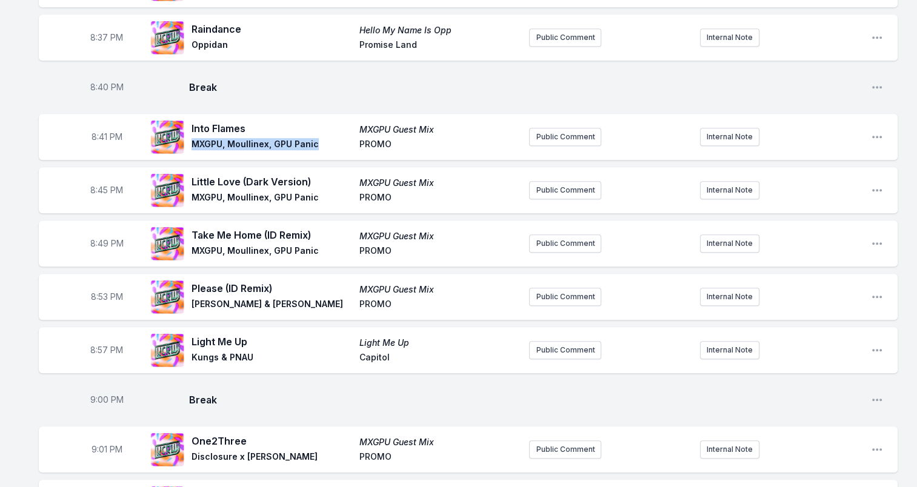  Describe the element at coordinates (272, 129) in the screenshot. I see `span: Into Flames` at that location.